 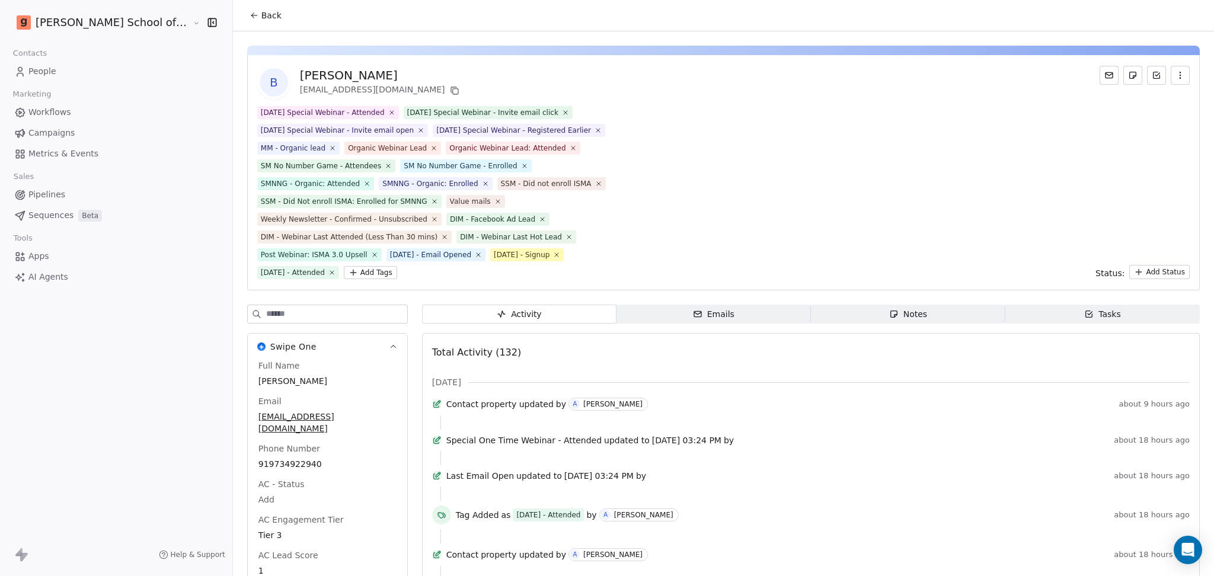 What do you see at coordinates (524, 440) in the screenshot?
I see `span: Special One Time Webinar - Attended` at bounding box center [524, 440].